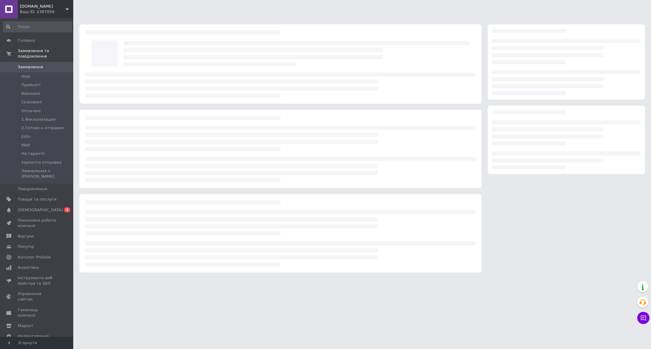 The width and height of the screenshot is (651, 349). I want to click on div: Ваш ID: 2397056, so click(46, 12).